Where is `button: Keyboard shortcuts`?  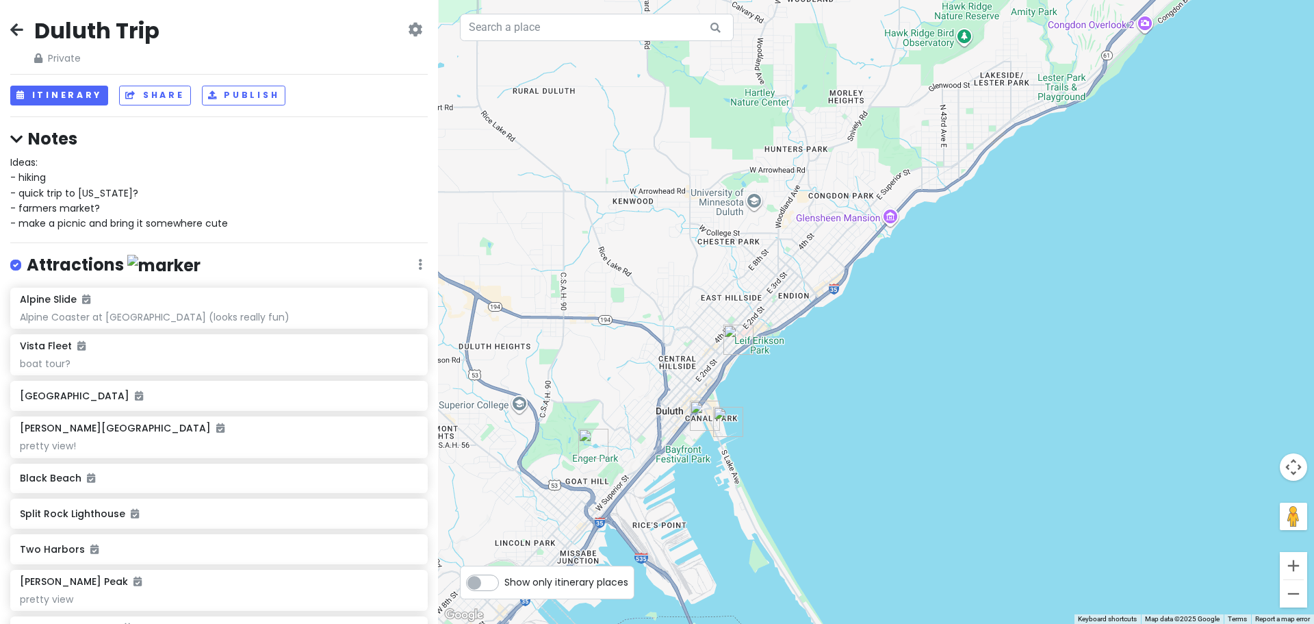 button: Keyboard shortcuts is located at coordinates (1108, 619).